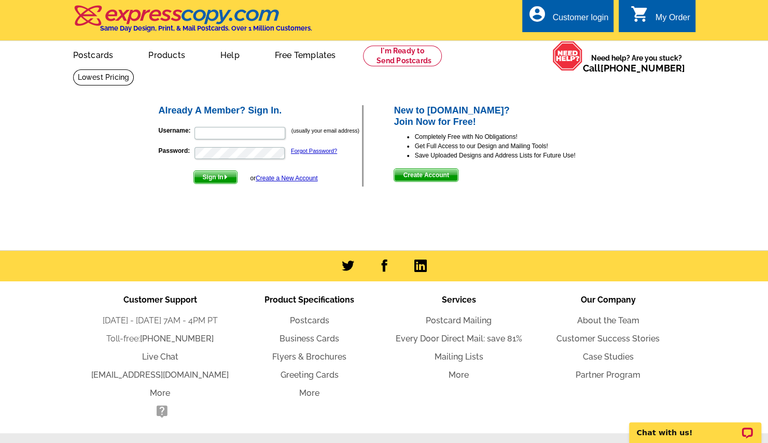 The height and width of the screenshot is (443, 768). I want to click on a: Flyers & Brochures, so click(309, 357).